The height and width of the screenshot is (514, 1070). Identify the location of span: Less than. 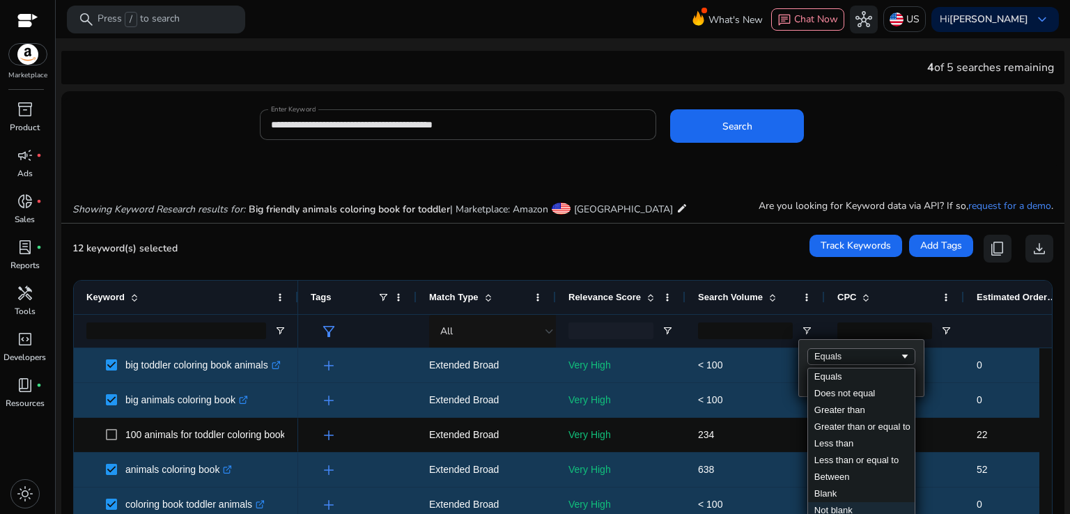
(834, 443).